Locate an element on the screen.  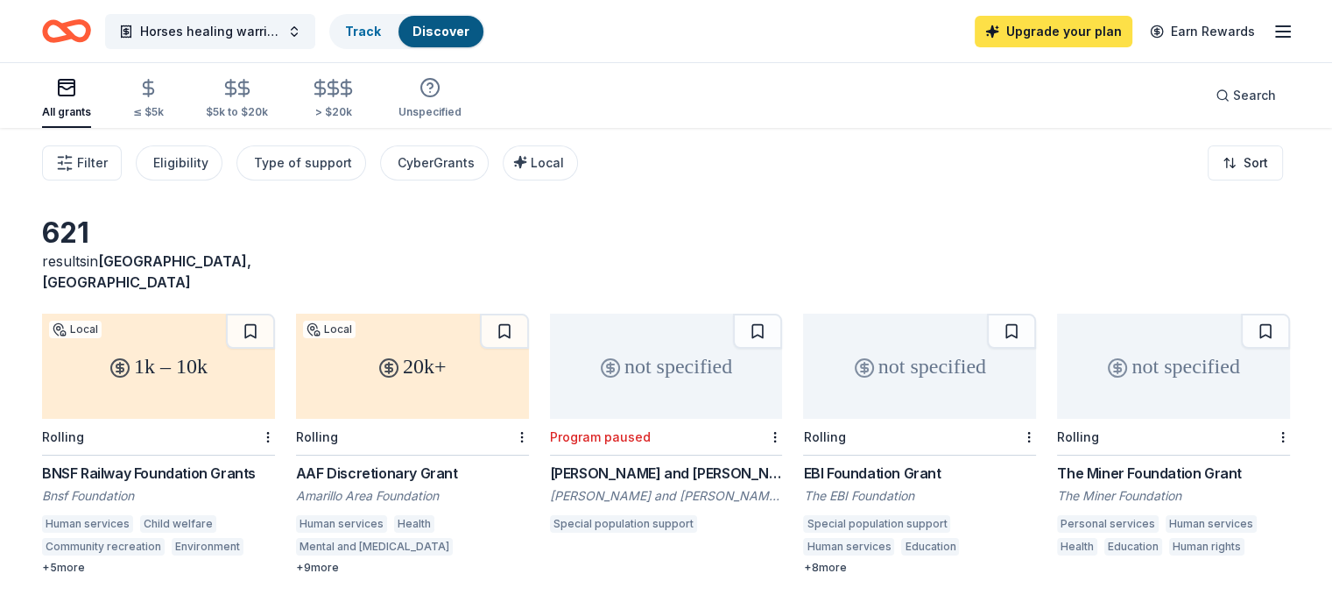
a: 1k – 10kLocalRollingBNSF Railway Foundation GrantsBnsf FoundationHuman servicesChild welfareCommu... is located at coordinates (158, 444).